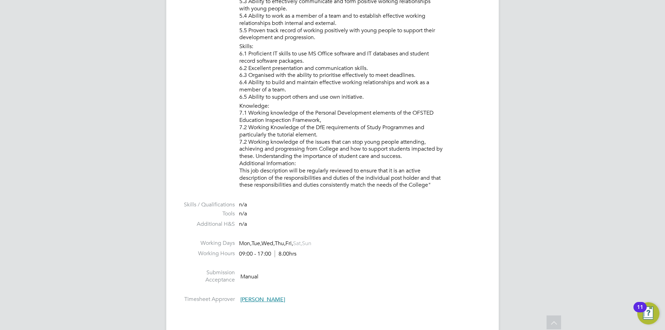  Describe the element at coordinates (362, 147) in the screenshot. I see `li: Knowledge: 7.1 Working knowledge of the Personal Development elements of the OFSTED Education Ins...` at that location.